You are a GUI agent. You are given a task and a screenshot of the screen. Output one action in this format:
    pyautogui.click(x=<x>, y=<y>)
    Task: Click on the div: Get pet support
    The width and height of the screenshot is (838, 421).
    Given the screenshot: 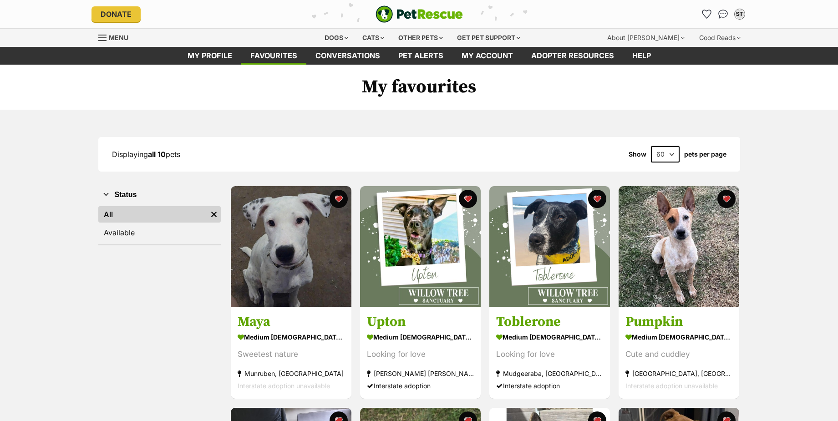 What is the action you would take?
    pyautogui.click(x=488, y=38)
    